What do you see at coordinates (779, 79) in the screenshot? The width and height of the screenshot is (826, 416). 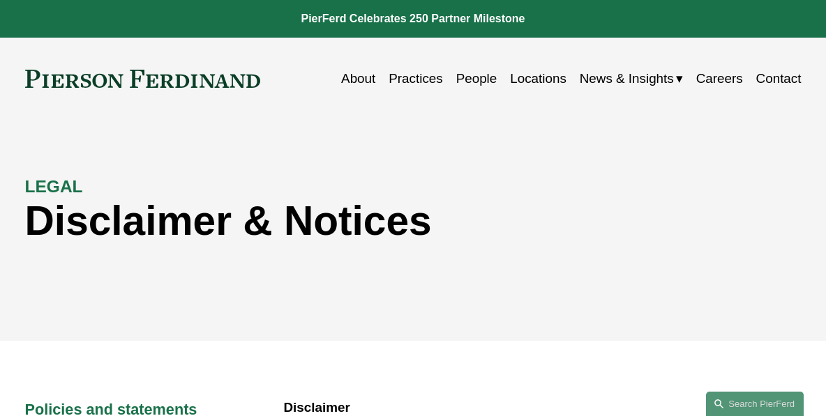 I see `a: Contact` at bounding box center [779, 79].